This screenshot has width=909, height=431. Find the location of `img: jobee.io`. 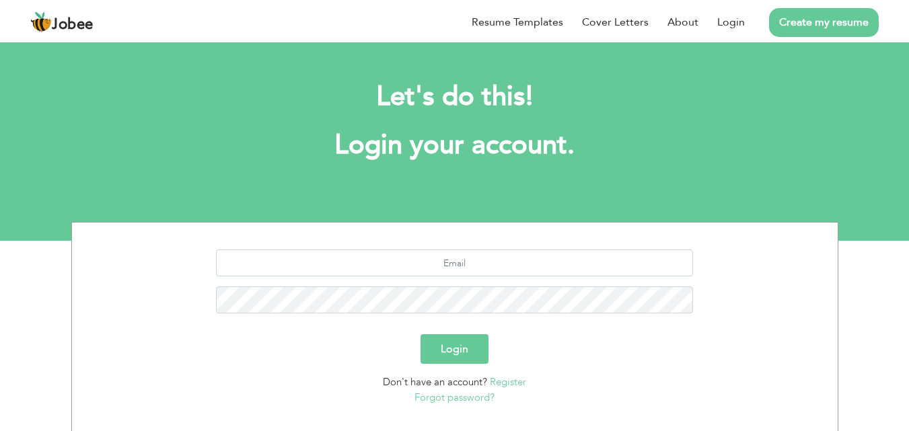

img: jobee.io is located at coordinates (41, 22).